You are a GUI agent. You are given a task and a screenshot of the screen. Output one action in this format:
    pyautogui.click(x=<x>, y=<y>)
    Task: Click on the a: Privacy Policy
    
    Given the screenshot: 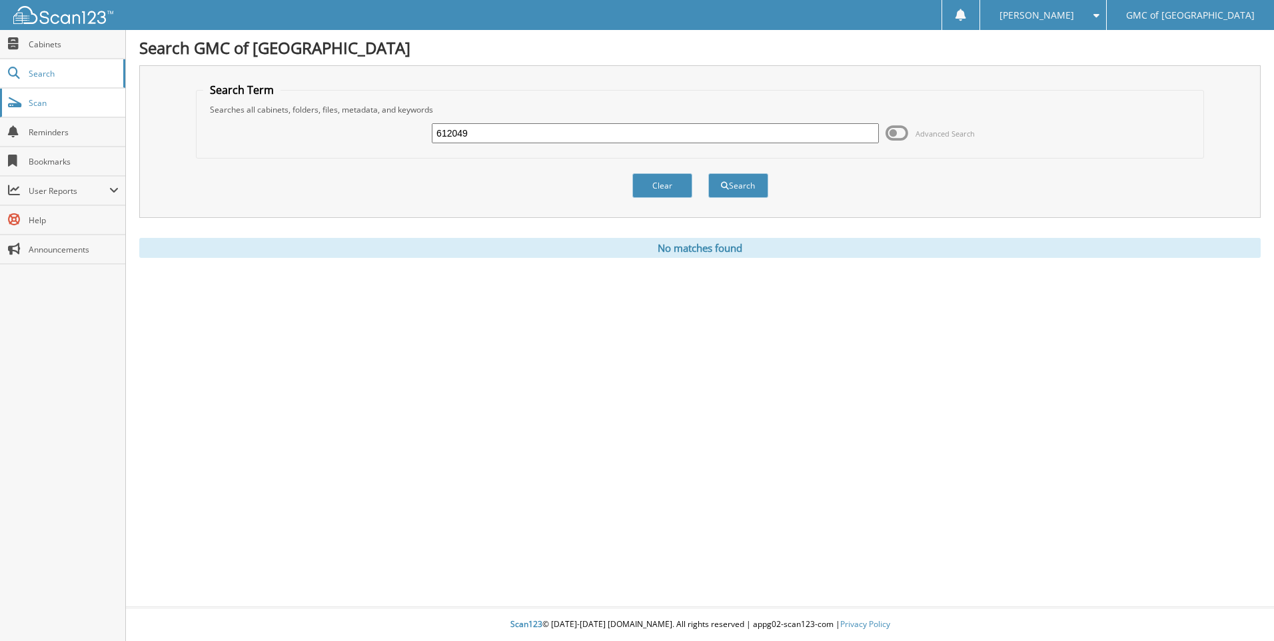 What is the action you would take?
    pyautogui.click(x=865, y=624)
    